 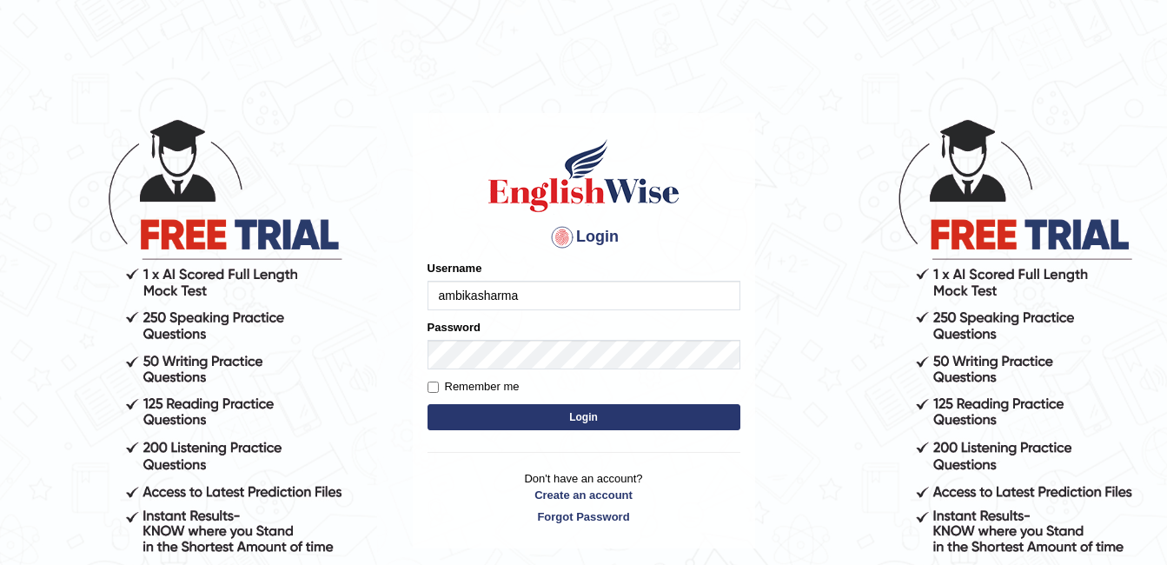 What do you see at coordinates (584, 497) in the screenshot?
I see `p: Don't have an account?` at bounding box center [584, 497].